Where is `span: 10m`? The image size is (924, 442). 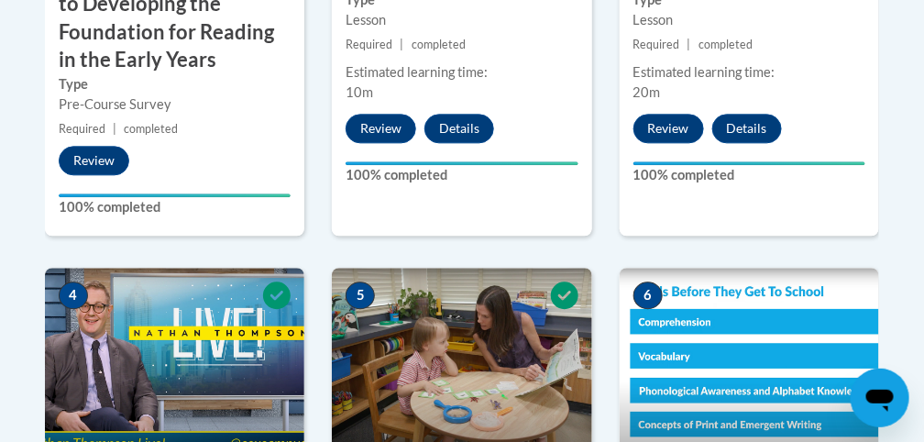
span: 10m is located at coordinates (359, 92).